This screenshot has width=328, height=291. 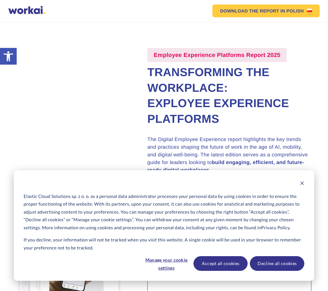 What do you see at coordinates (266, 11) in the screenshot?
I see `a: DOWNLOAD THE REPORTIN POLISHPolish flag` at bounding box center [266, 11].